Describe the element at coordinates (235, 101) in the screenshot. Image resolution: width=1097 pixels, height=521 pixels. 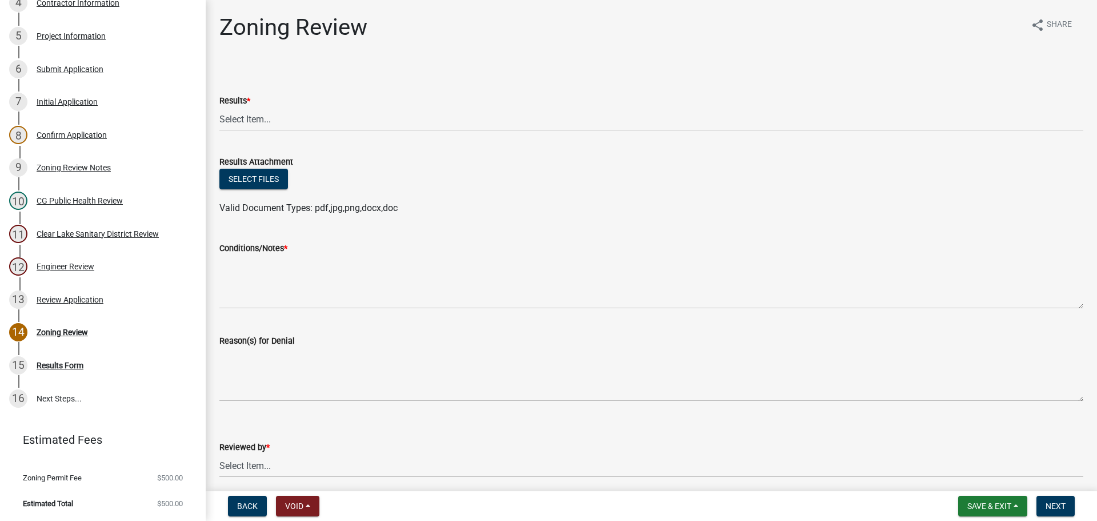
I see `label: Results` at that location.